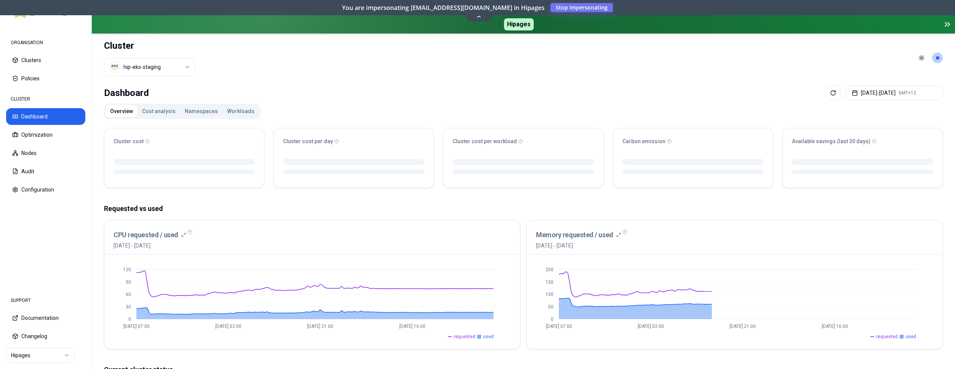  Describe the element at coordinates (128, 307) in the screenshot. I see `tspan: 30` at that location.